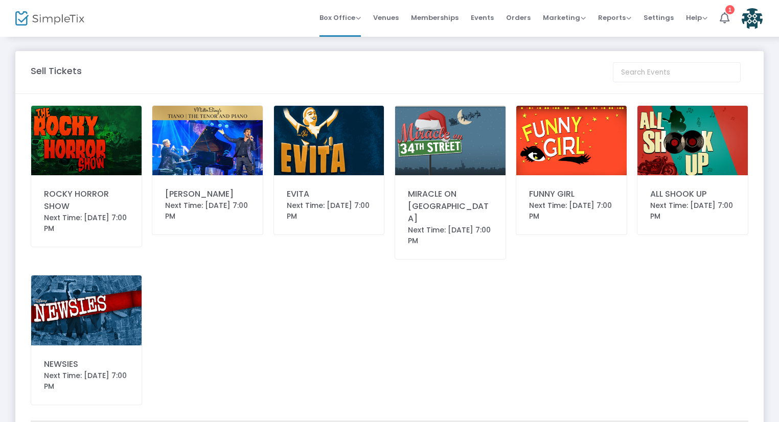 This screenshot has height=422, width=779. Describe the element at coordinates (329, 194) in the screenshot. I see `div: EVITA` at that location.